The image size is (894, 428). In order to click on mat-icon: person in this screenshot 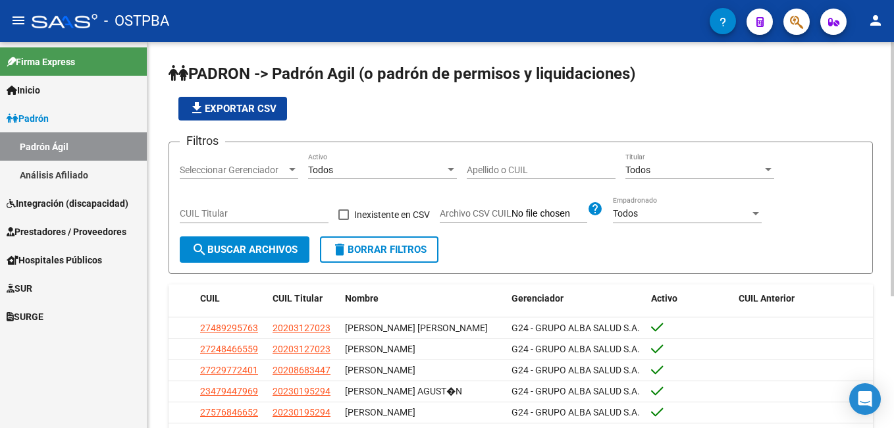, I will do `click(875, 20)`.